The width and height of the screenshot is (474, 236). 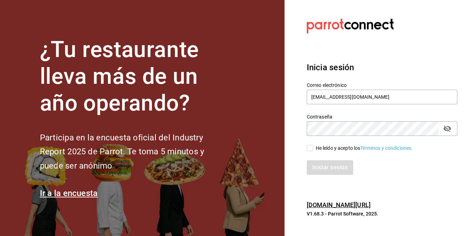 What do you see at coordinates (134, 152) in the screenshot?
I see `h2: Participa en la encuesta oficial del Industry Report 2025 de Parrot. Te toma 5 minutos y puede se...` at bounding box center [134, 152].